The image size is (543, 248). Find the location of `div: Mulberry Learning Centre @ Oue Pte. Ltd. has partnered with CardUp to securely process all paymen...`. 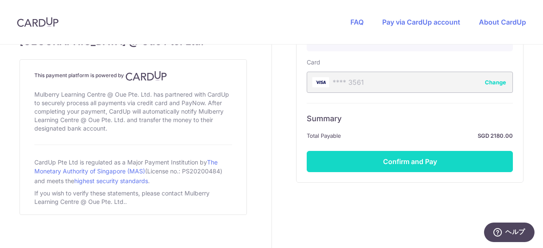

div: Mulberry Learning Centre @ Oue Pte. Ltd. has partnered with CardUp to securely process all paymen... is located at coordinates (133, 111).